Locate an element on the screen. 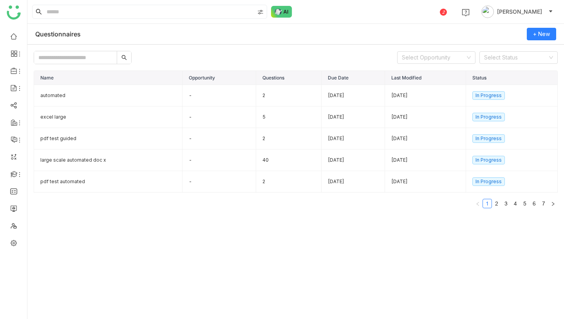  td: pdf test guided is located at coordinates (108, 139).